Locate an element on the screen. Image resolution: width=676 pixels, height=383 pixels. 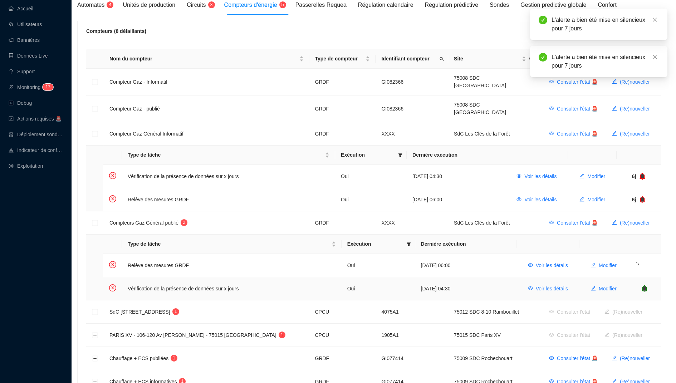
span: close is located at coordinates (655, 57).